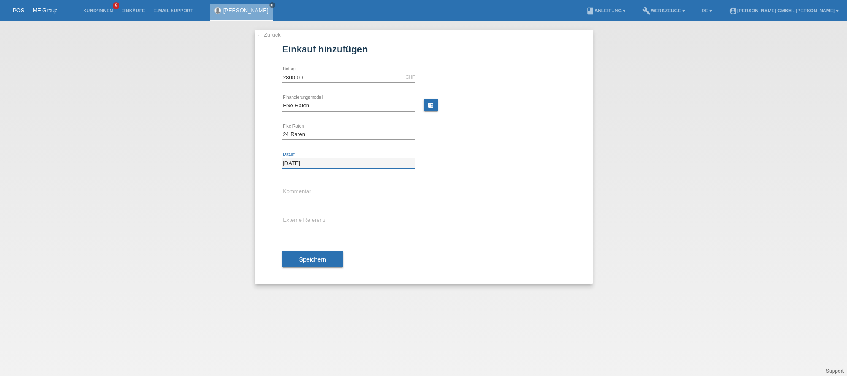  Describe the element at coordinates (606, 11) in the screenshot. I see `a: bookAnleitung ▾` at that location.